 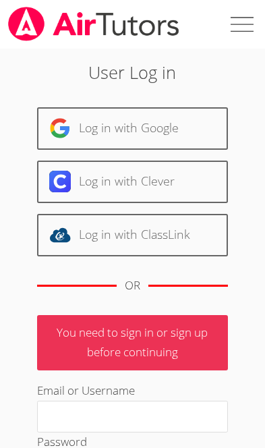 What do you see at coordinates (132, 235) in the screenshot?
I see `a: Log in with ClassLink` at bounding box center [132, 235].